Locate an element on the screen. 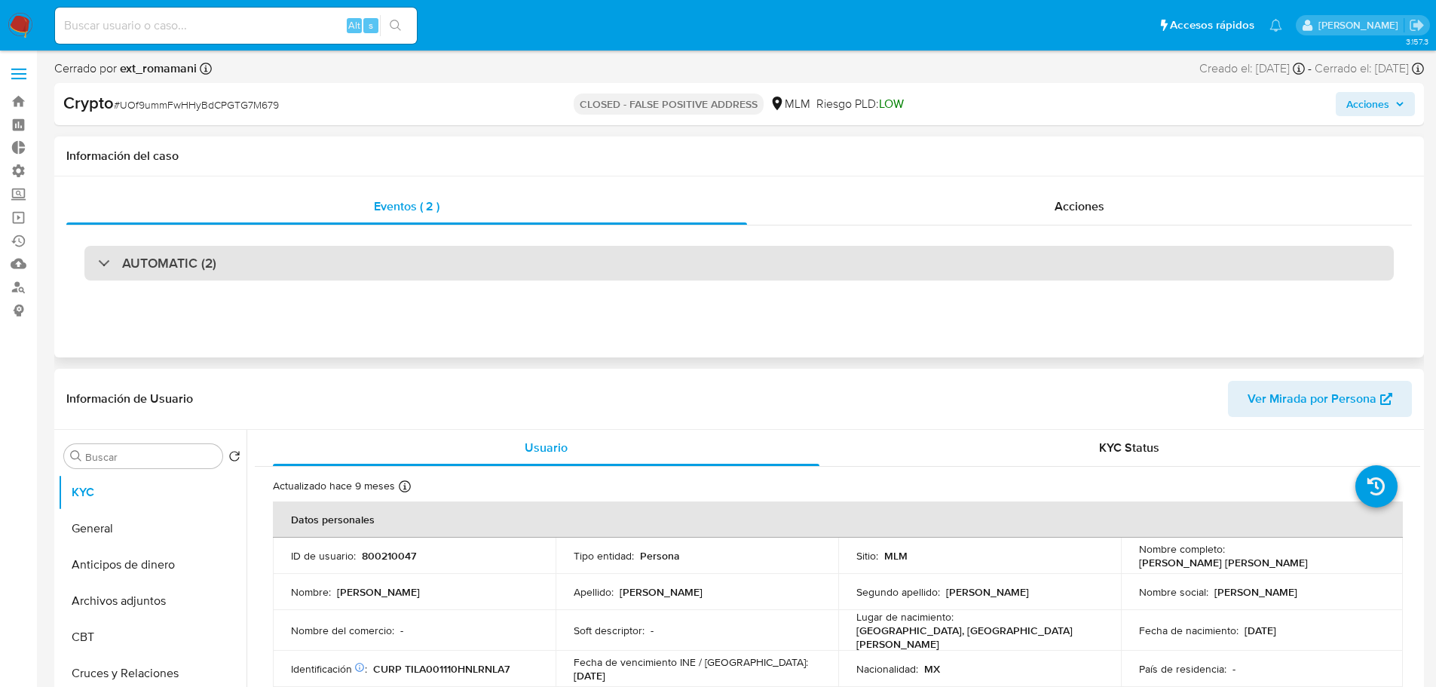  p: Nombre : is located at coordinates (311, 592).